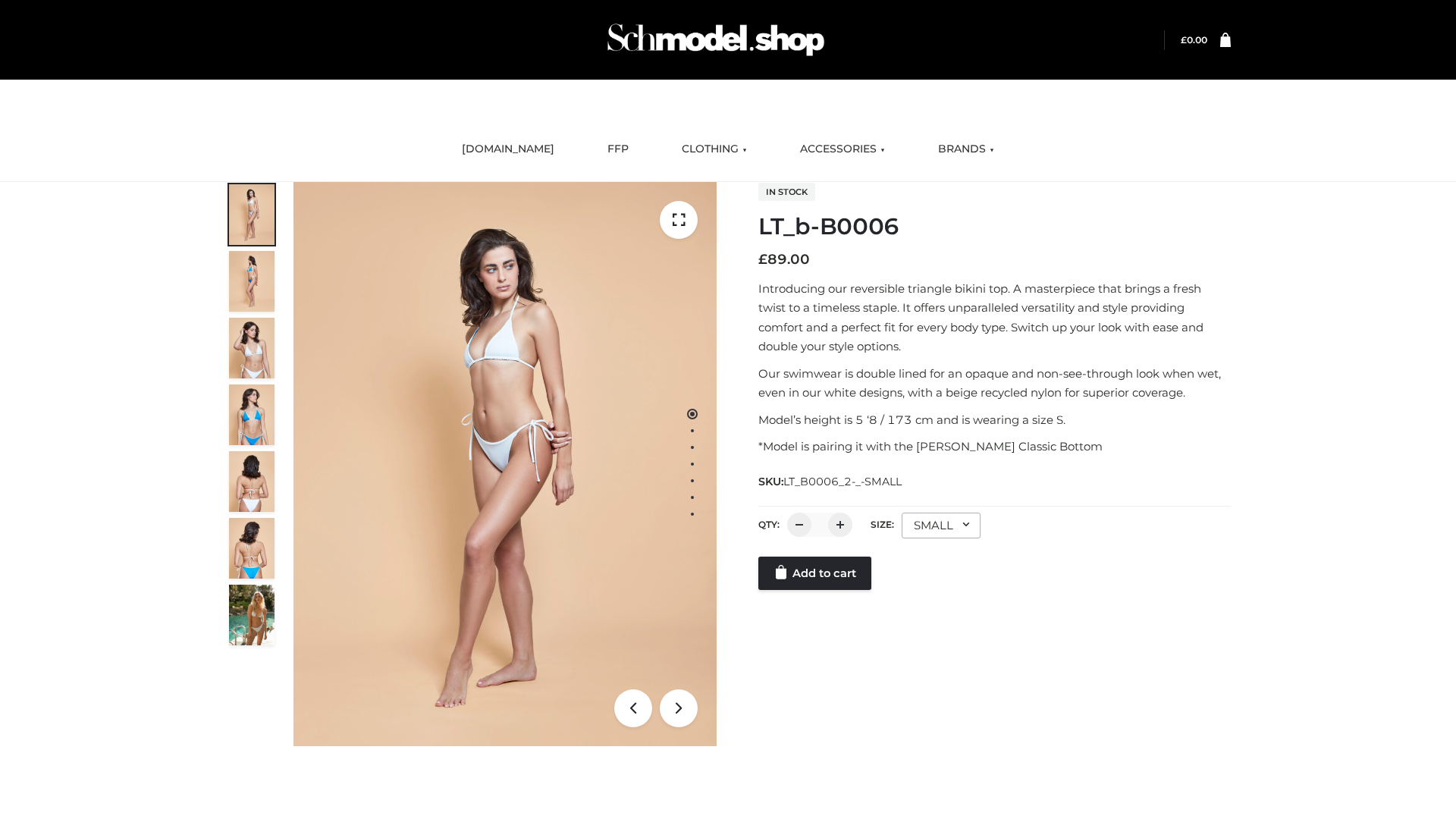 The image size is (1456, 819). Describe the element at coordinates (994, 317) in the screenshot. I see `p: Introducing our reversible triangle bikini top. A masterpiece that brings a fresh twist to a time...` at that location.